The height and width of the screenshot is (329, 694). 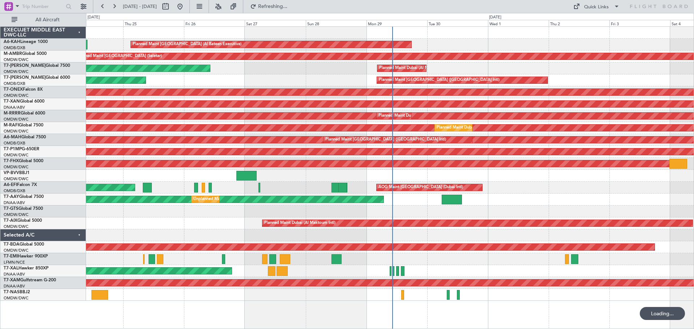 What do you see at coordinates (43, 20) in the screenshot?
I see `button: All Aircraft` at bounding box center [43, 20].